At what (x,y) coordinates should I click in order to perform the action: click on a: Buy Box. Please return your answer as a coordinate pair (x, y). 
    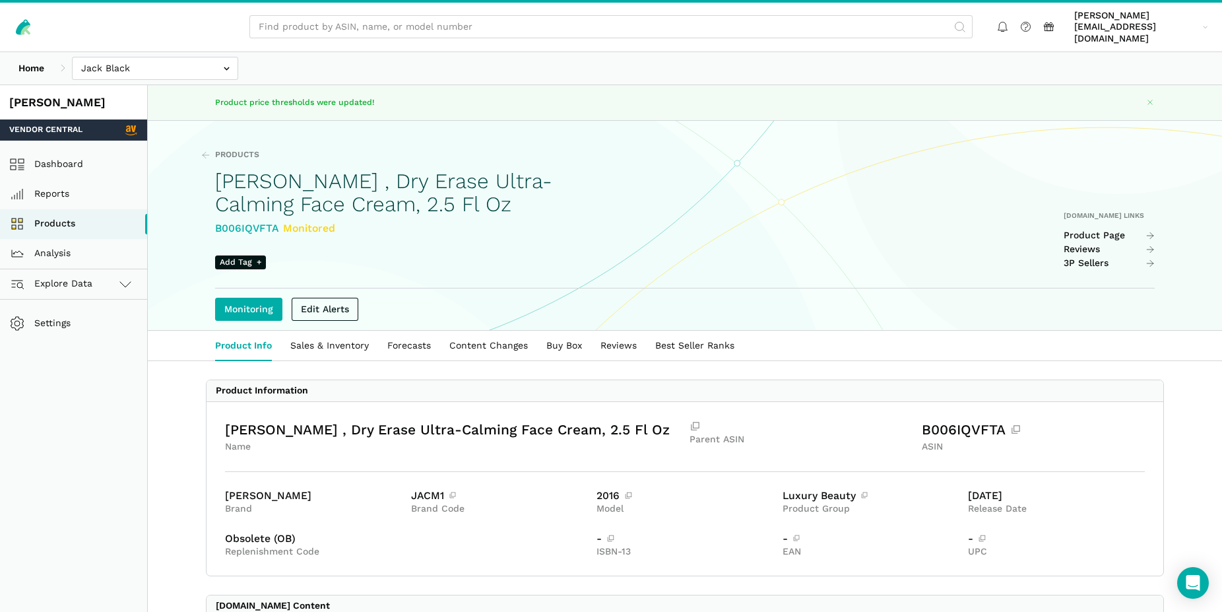
    Looking at the image, I should click on (564, 346).